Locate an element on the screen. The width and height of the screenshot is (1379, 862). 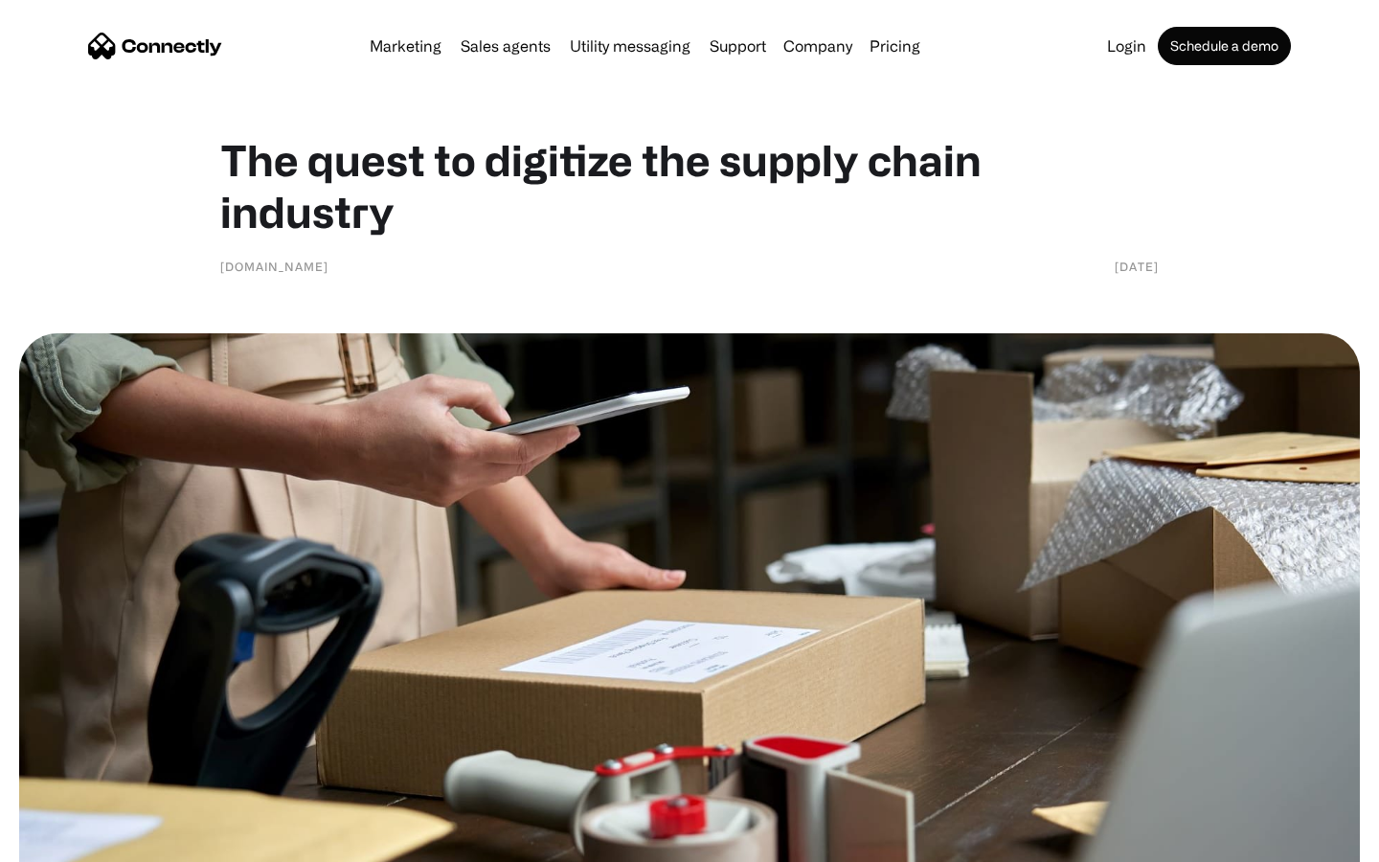
aside: Language selected: English is located at coordinates (67, 842).